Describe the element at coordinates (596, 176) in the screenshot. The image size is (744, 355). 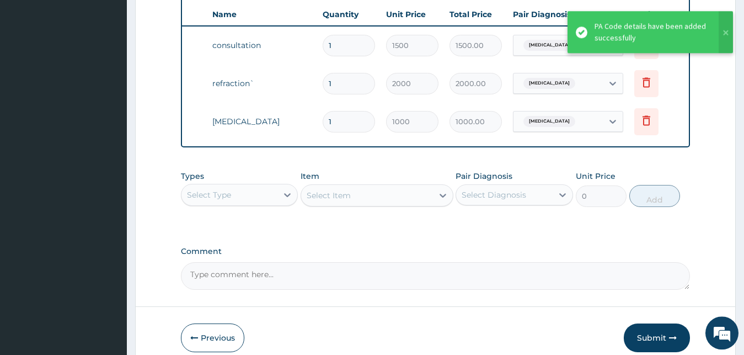
I see `label: Unit Price` at that location.